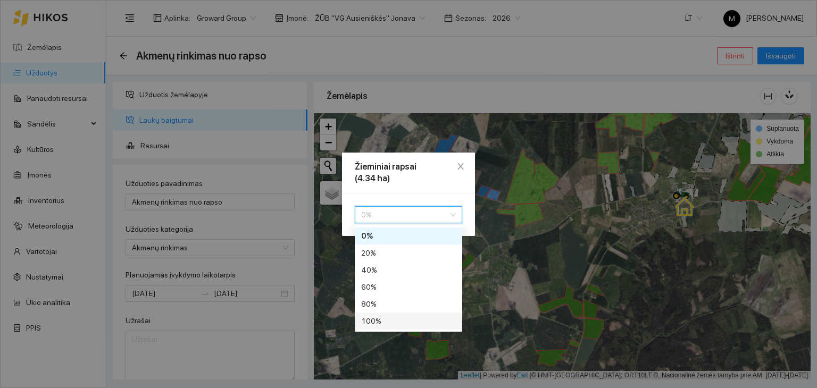 The image size is (817, 388). What do you see at coordinates (408, 215) in the screenshot?
I see `span: 0 %` at bounding box center [408, 215].